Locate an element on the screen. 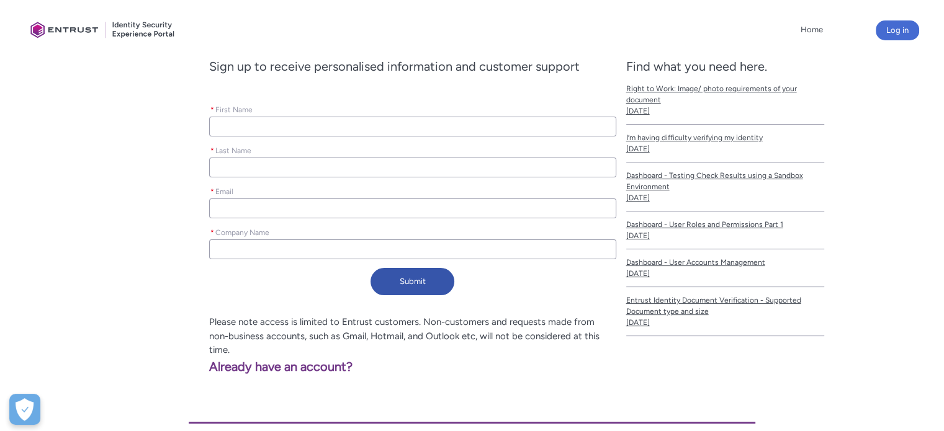 Image resolution: width=944 pixels, height=431 pixels. button: Log in is located at coordinates (897, 30).